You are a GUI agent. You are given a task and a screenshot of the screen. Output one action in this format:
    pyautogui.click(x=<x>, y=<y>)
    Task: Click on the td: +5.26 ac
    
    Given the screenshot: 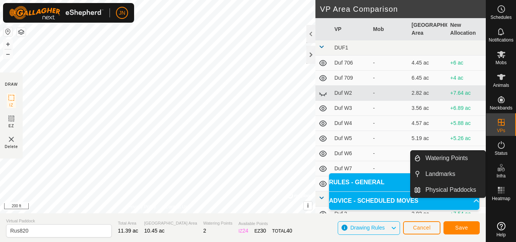 What is the action you would take?
    pyautogui.click(x=466, y=139)
    